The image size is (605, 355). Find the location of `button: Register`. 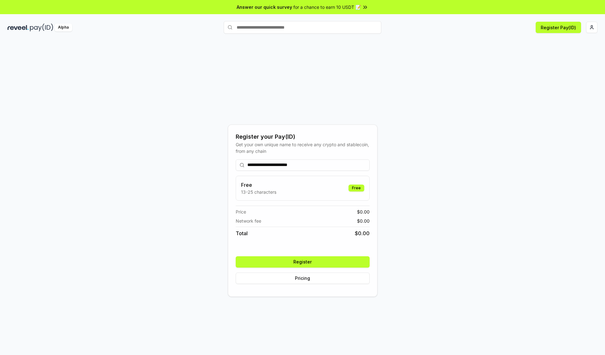

button: Register is located at coordinates (302, 262).